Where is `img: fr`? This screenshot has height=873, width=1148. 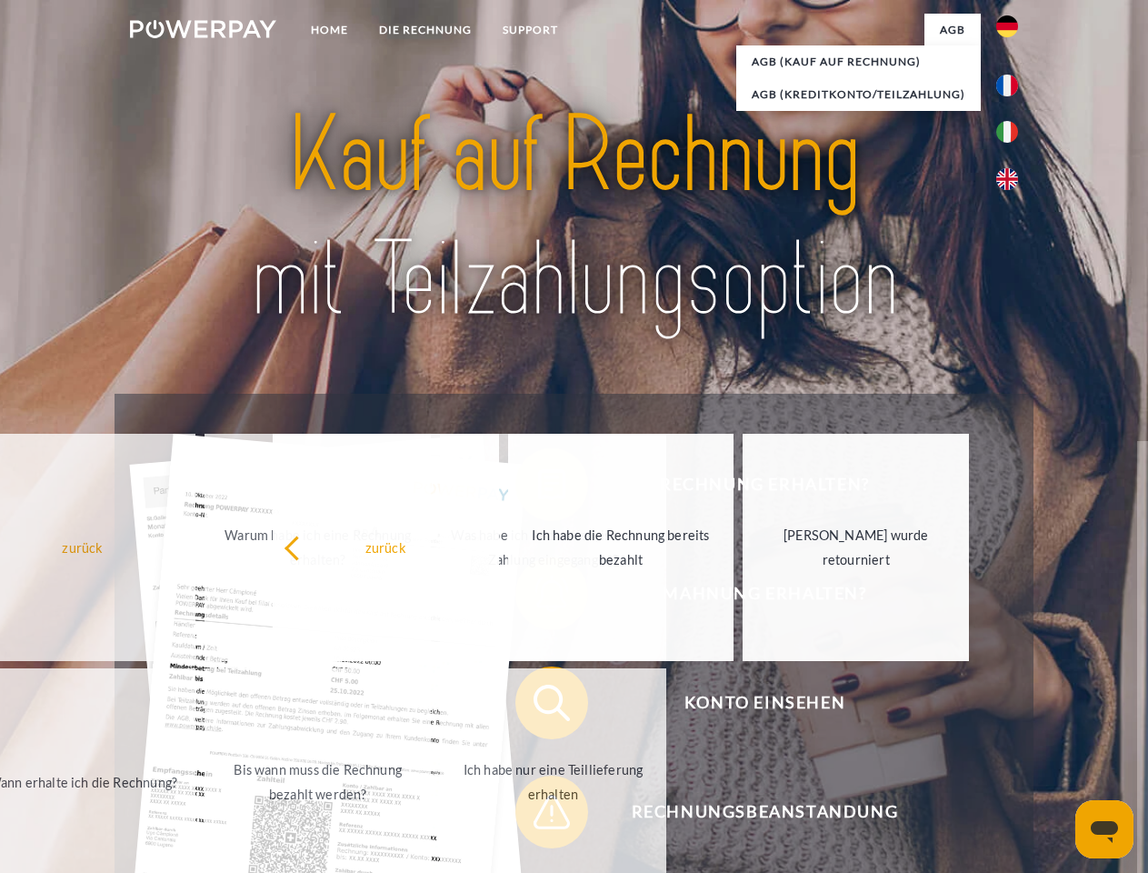
img: fr is located at coordinates (1007, 85).